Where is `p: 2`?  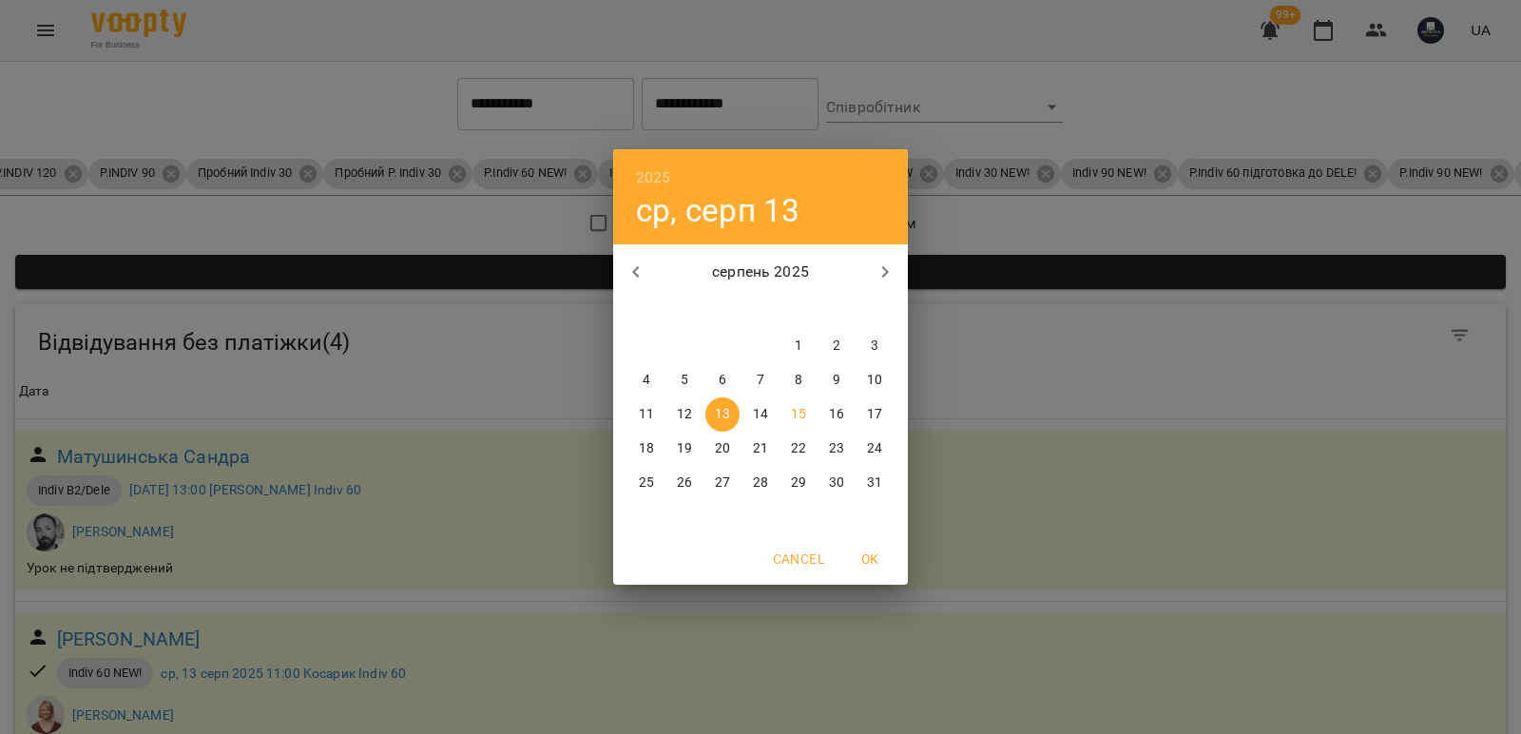
p: 2 is located at coordinates (837, 346).